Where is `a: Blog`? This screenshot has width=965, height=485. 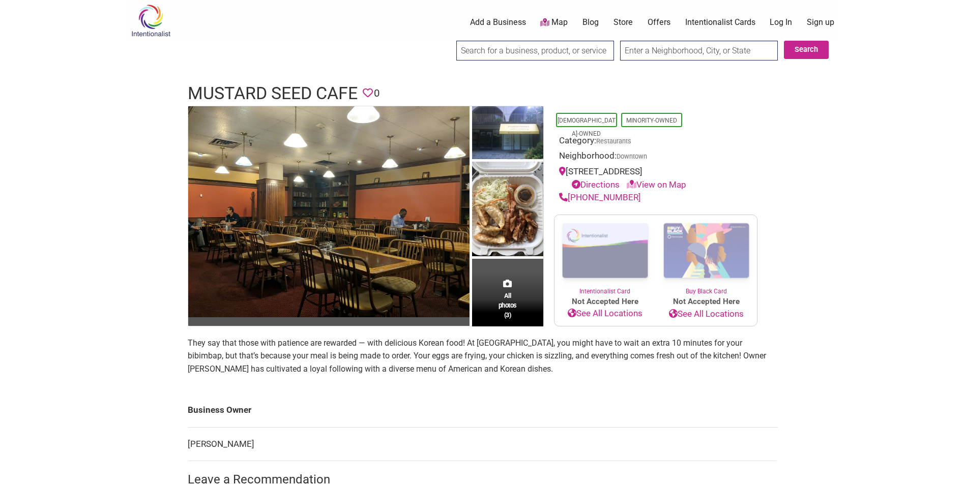
a: Blog is located at coordinates (591, 22).